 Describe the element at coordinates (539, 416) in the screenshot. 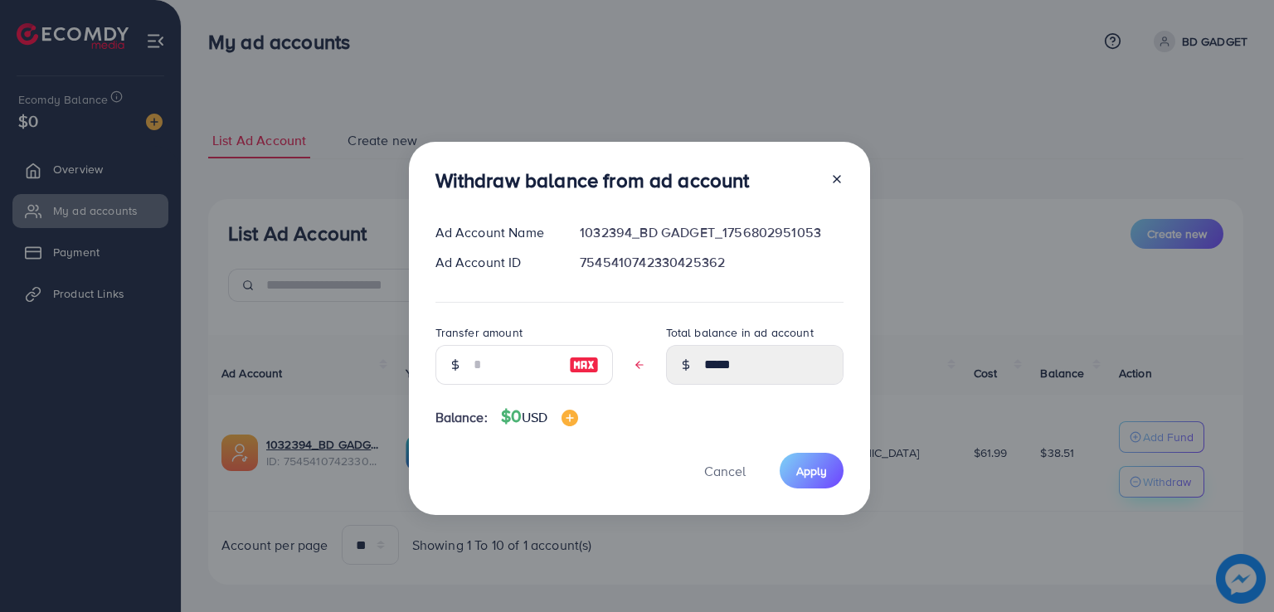

I see `h4: $0` at that location.